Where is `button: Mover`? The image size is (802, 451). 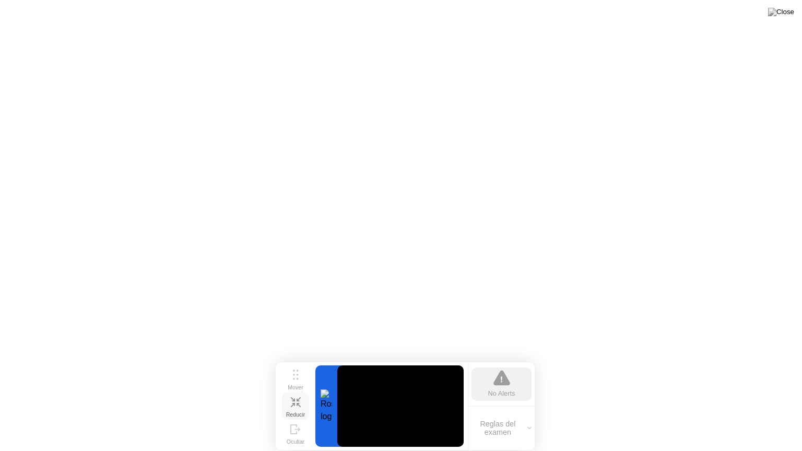 button: Mover is located at coordinates (296, 379).